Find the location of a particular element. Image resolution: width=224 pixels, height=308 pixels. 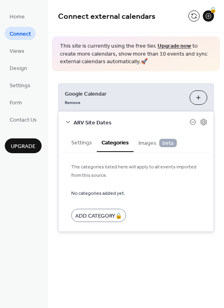

span: Design is located at coordinates (18, 68).